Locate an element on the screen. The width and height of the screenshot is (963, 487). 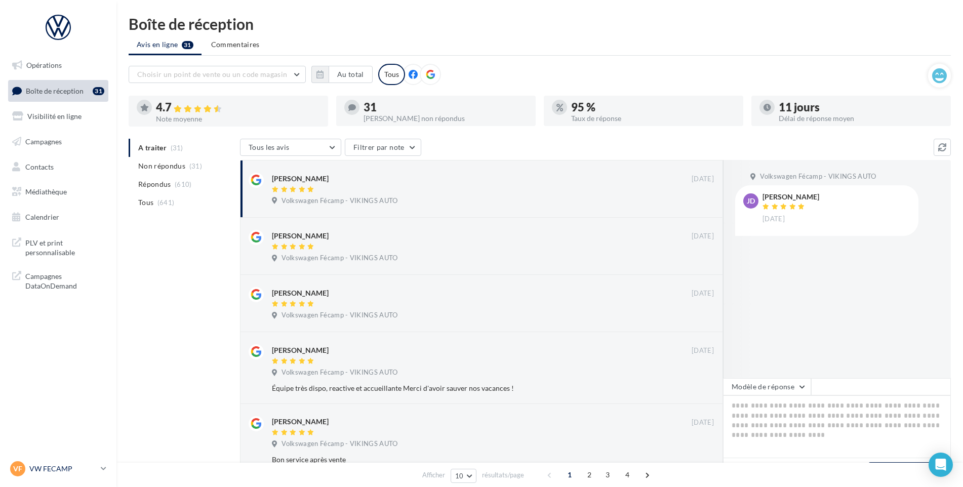
div: Tous is located at coordinates (391, 74).